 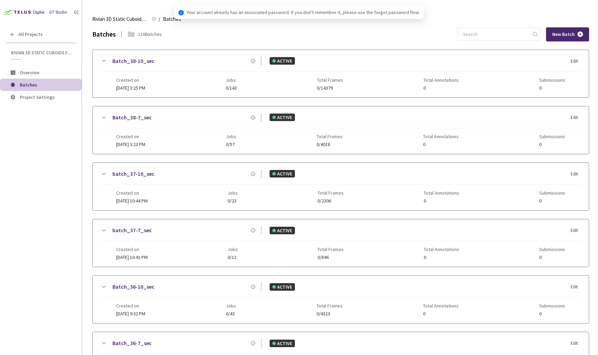 What do you see at coordinates (231, 313) in the screenshot?
I see `span: 0/43` at bounding box center [231, 313].